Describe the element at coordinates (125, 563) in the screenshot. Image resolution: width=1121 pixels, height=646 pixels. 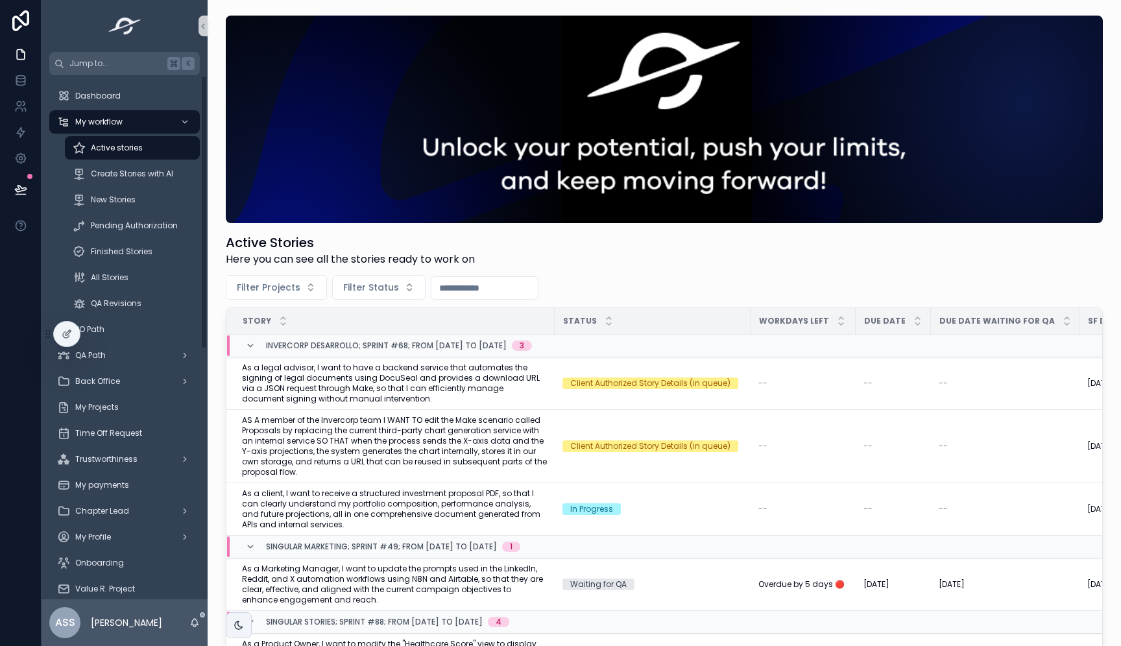
I see `a: Onboarding` at that location.